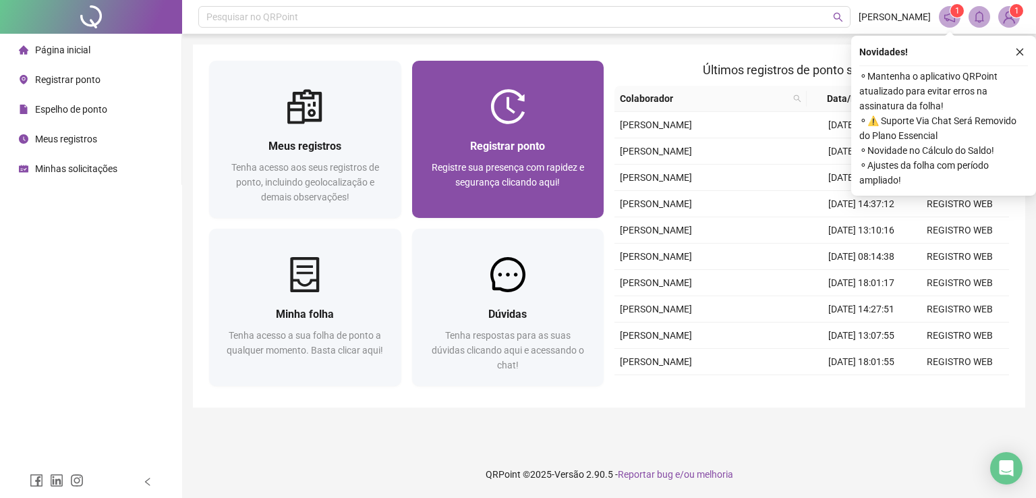  I want to click on a: Meus registrosTenha acesso aos seus registros de ponto, incluindo geolocalização e demais observa..., so click(305, 139).